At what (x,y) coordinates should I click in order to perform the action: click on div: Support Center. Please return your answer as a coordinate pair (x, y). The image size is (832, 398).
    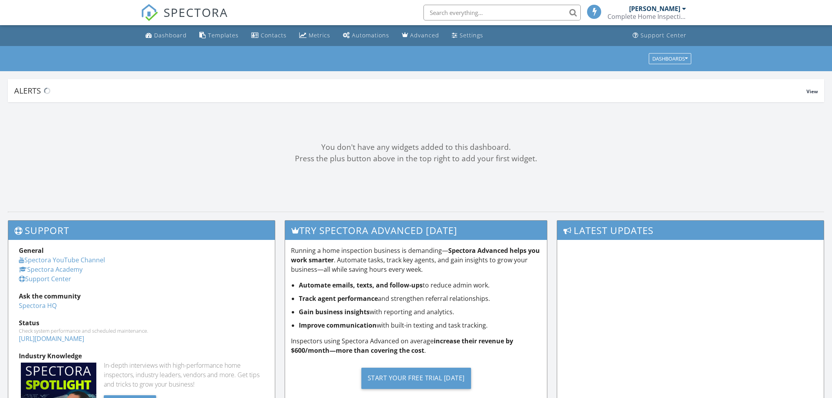
    Looking at the image, I should click on (663, 35).